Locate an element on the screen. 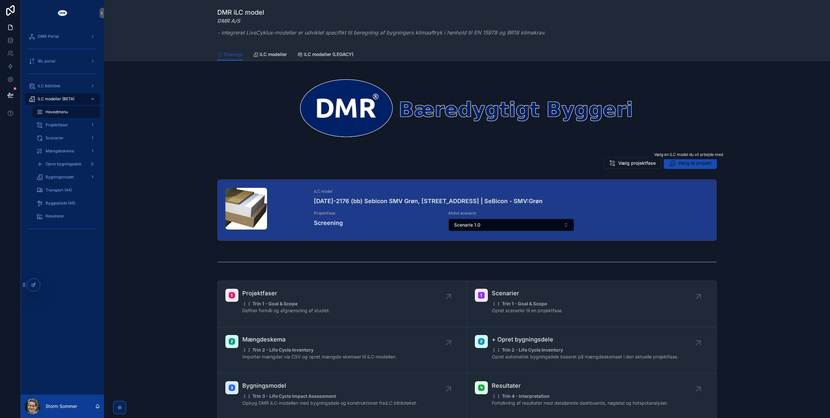  a: Mængdeskema1 is located at coordinates (66, 151).